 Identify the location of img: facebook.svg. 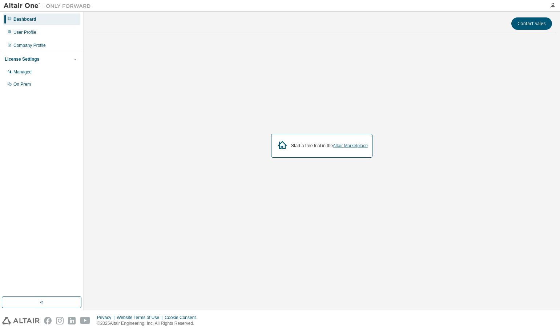
(48, 320).